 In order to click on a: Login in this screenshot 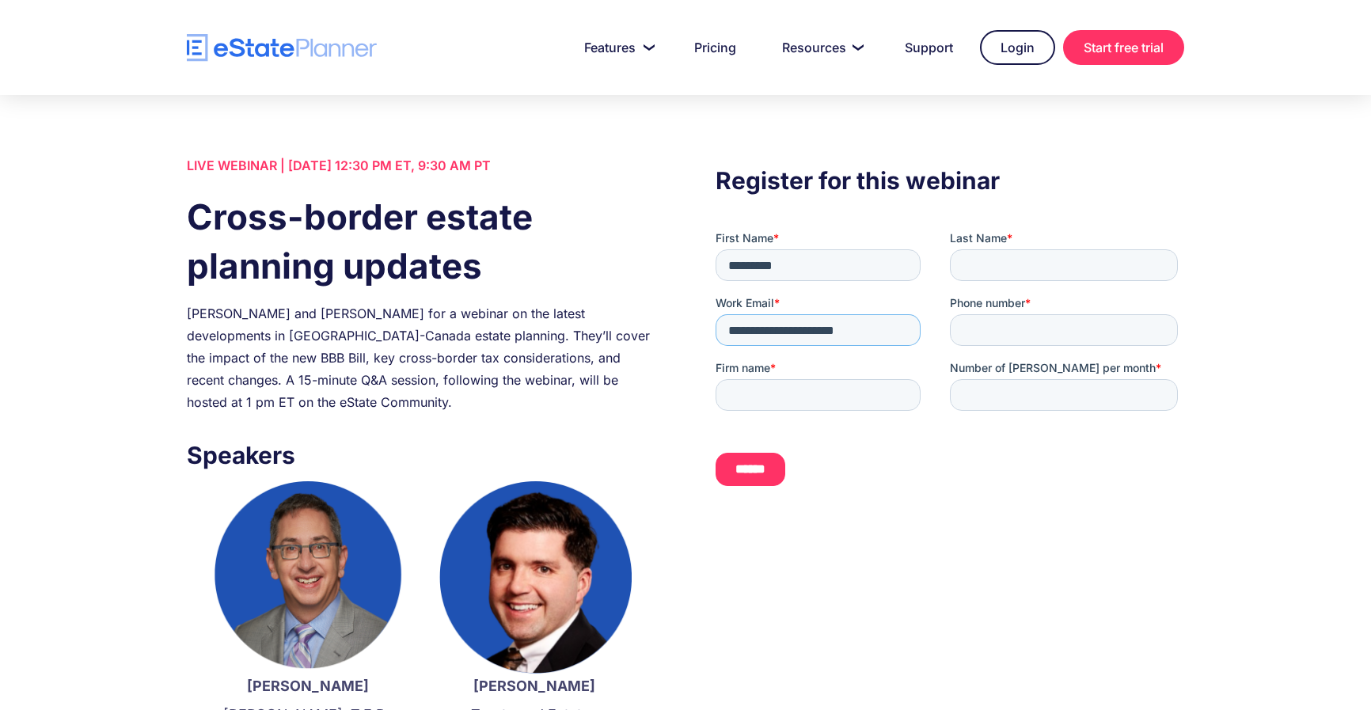, I will do `click(1017, 47)`.